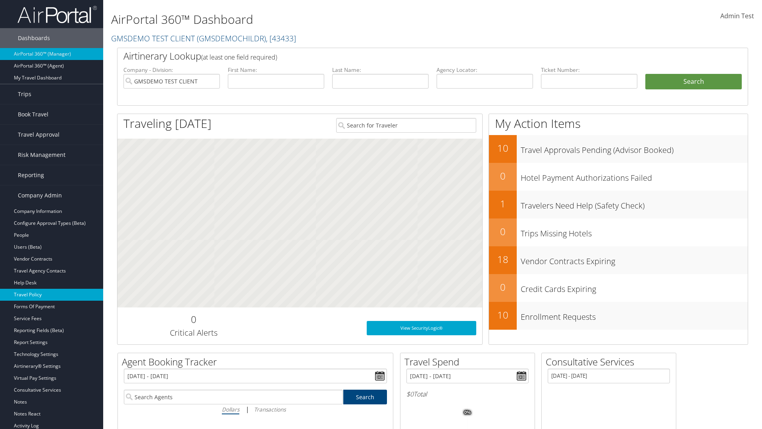 This screenshot has height=429, width=762. Describe the element at coordinates (611, 362) in the screenshot. I see `h2: Consultative Services` at that location.